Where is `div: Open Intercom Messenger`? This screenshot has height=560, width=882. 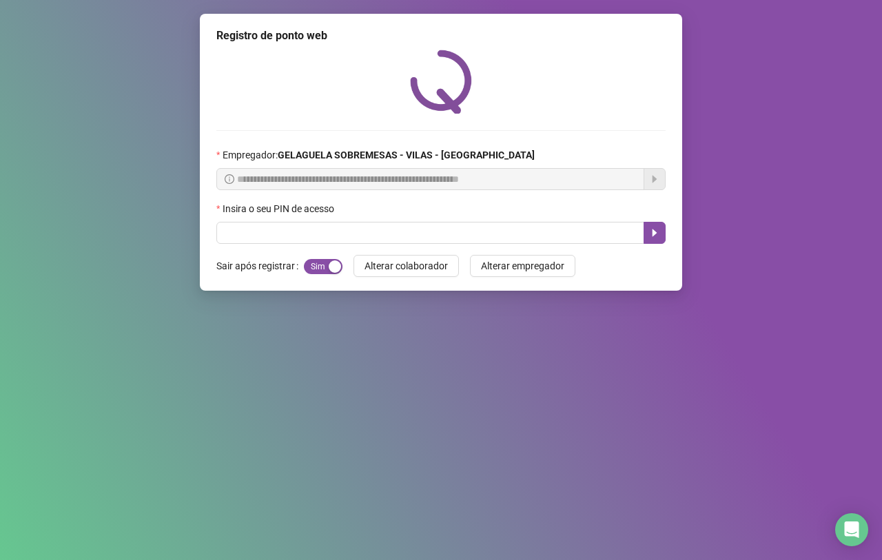 div: Open Intercom Messenger is located at coordinates (852, 530).